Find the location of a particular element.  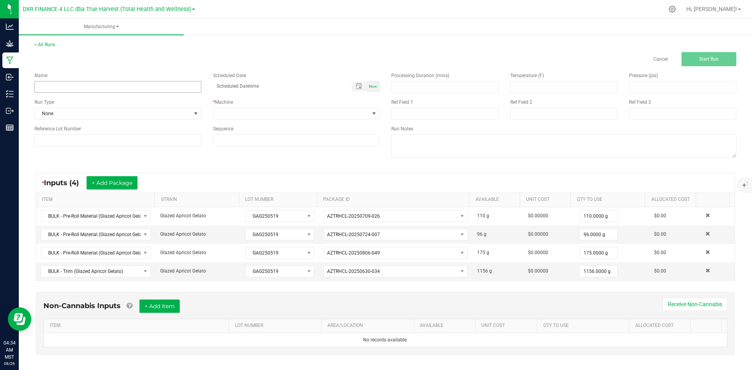

span: 175 is located at coordinates (481, 253).